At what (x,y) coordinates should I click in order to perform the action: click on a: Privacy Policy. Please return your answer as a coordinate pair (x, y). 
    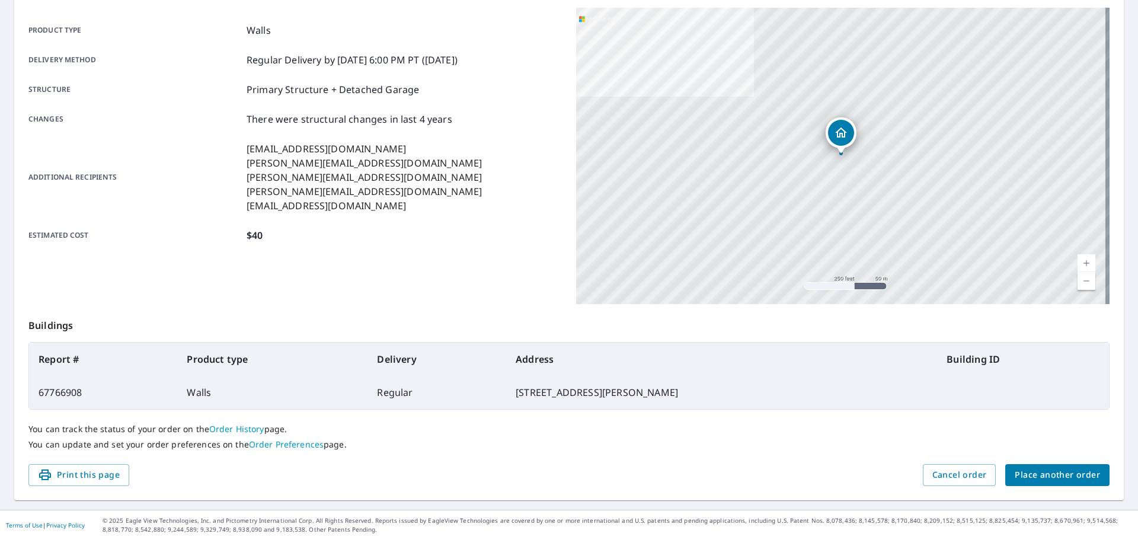
    Looking at the image, I should click on (65, 525).